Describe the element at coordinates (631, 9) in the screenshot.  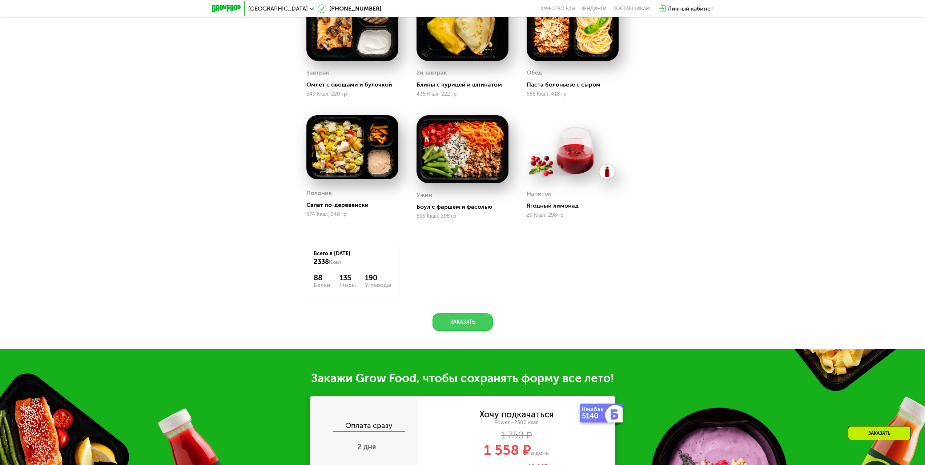
I see `div: поставщикам` at that location.